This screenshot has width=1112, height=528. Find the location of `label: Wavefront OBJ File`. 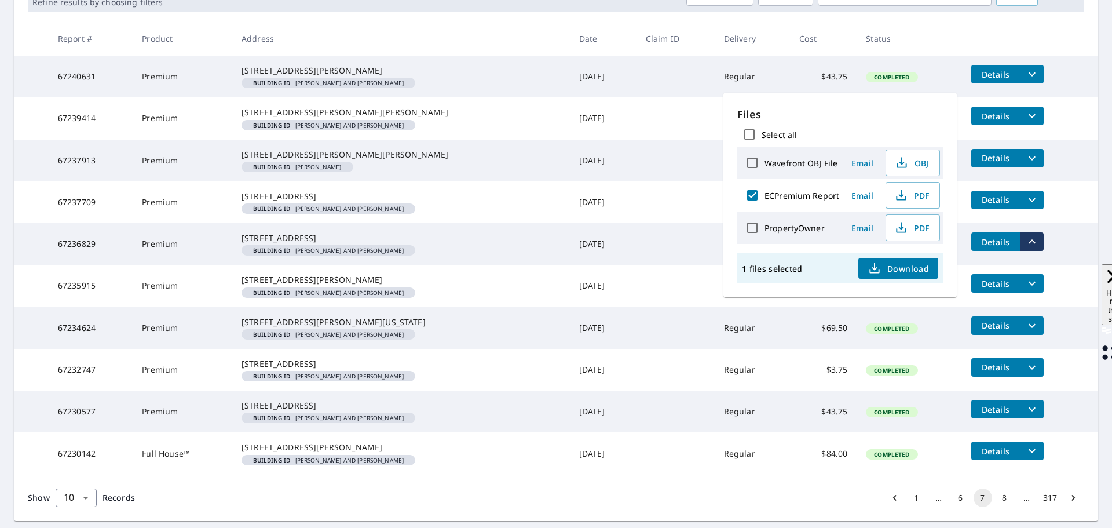

label: Wavefront OBJ File is located at coordinates (801, 163).